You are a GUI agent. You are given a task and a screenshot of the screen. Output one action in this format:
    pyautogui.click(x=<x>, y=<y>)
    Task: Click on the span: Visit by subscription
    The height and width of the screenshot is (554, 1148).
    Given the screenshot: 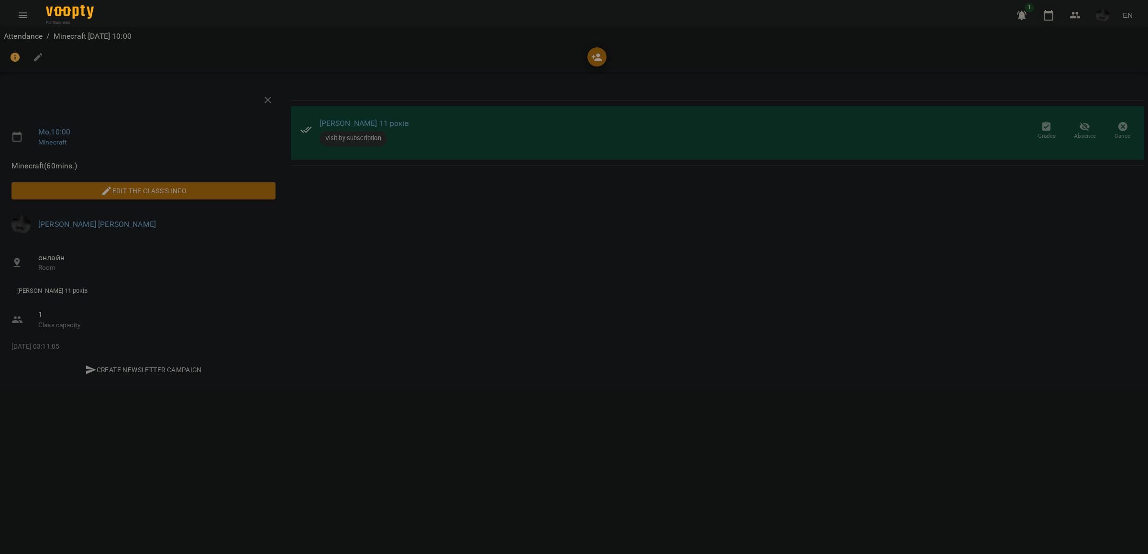 What is the action you would take?
    pyautogui.click(x=353, y=138)
    